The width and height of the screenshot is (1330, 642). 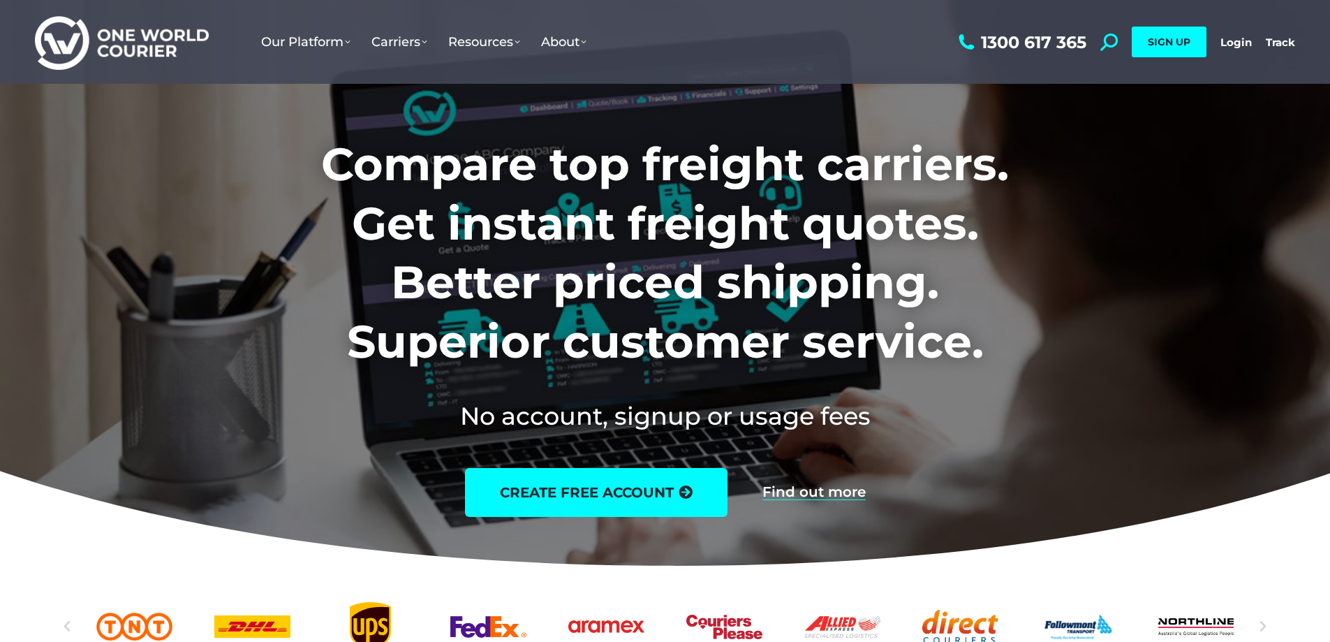 What do you see at coordinates (484, 42) in the screenshot?
I see `span: Resources` at bounding box center [484, 42].